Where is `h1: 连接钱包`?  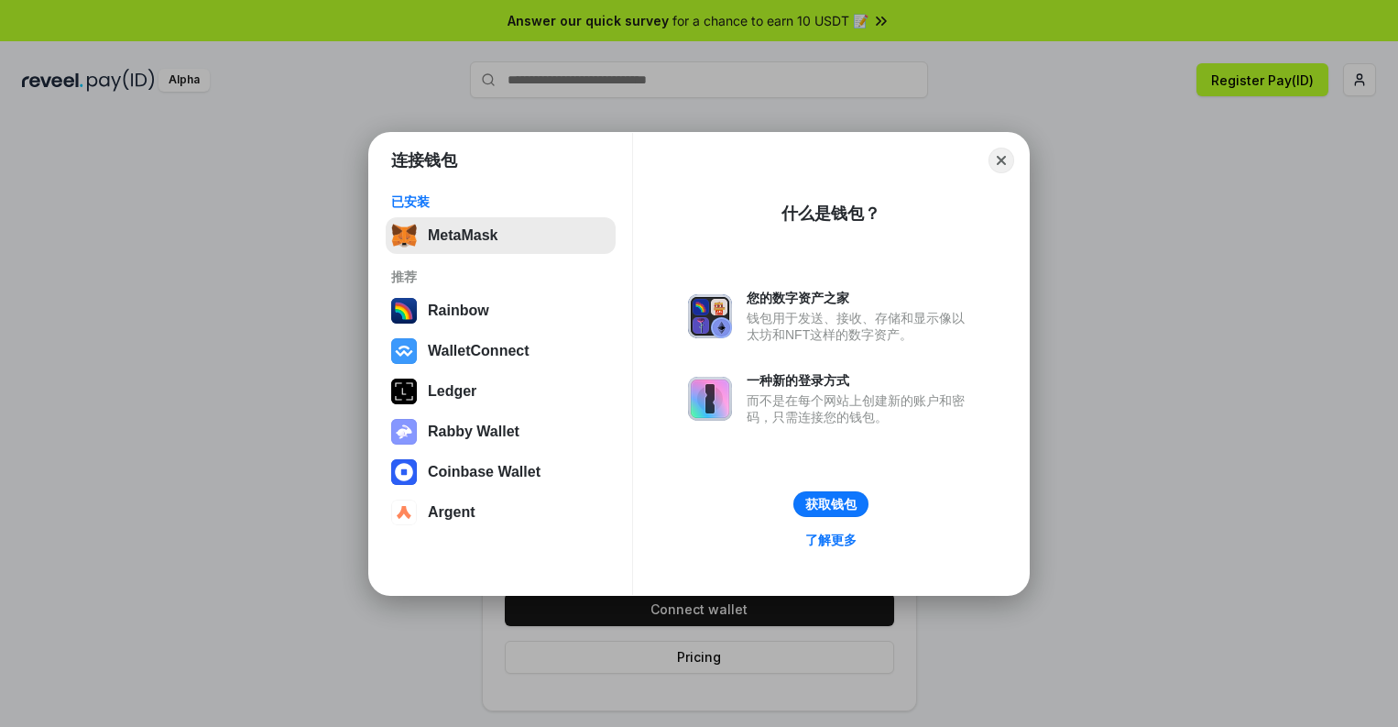
h1: 连接钱包 is located at coordinates (424, 160).